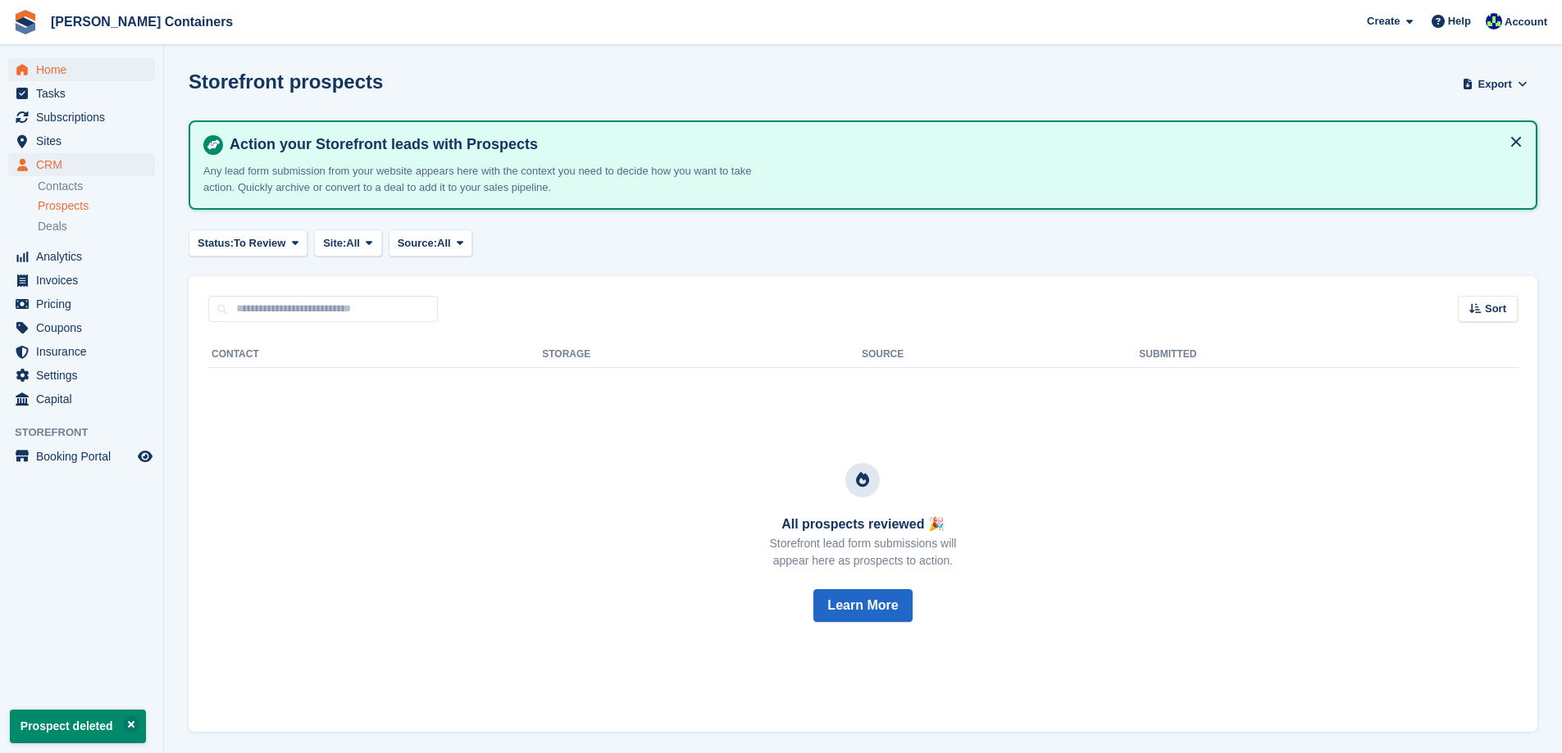  I want to click on span: Invoices, so click(85, 280).